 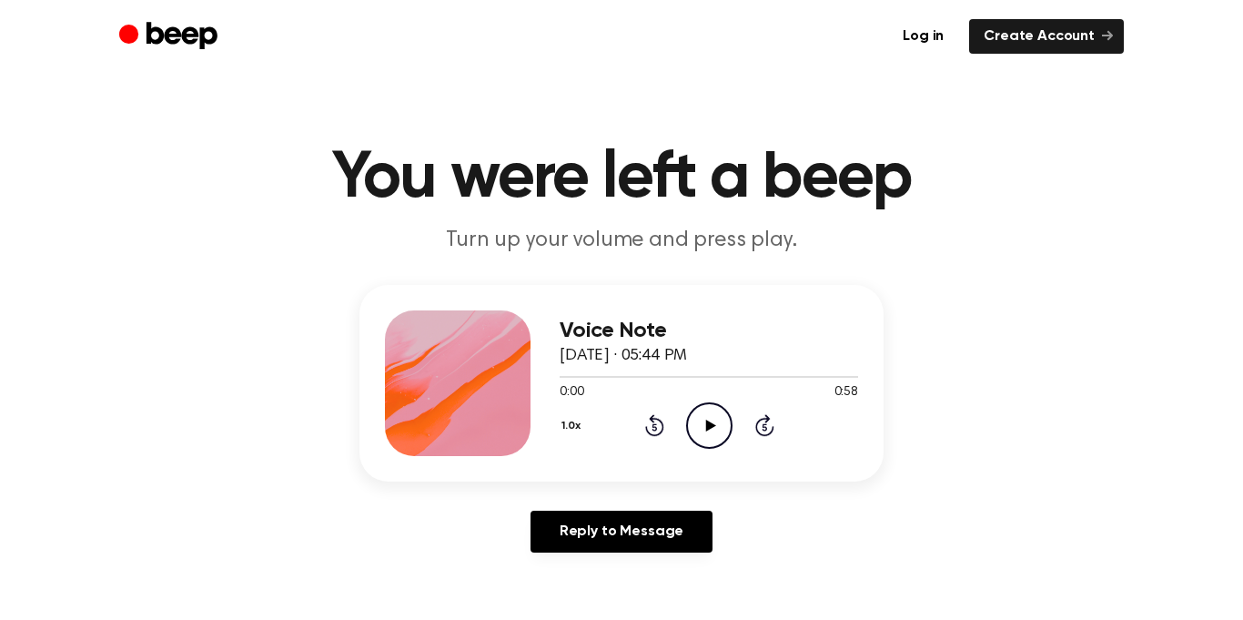 I want to click on a: Create Account, so click(x=1046, y=36).